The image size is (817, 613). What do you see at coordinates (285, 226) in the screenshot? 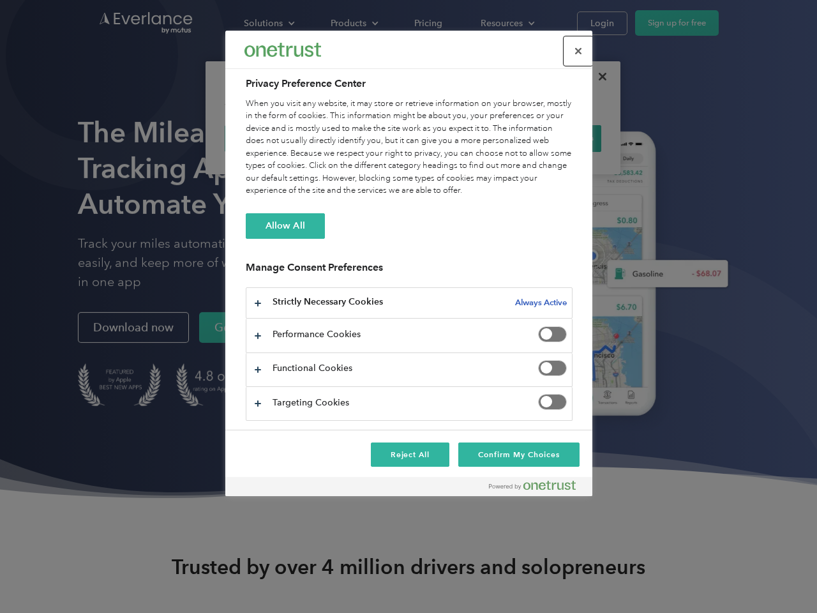
I see `button: Allow All` at bounding box center [285, 226].